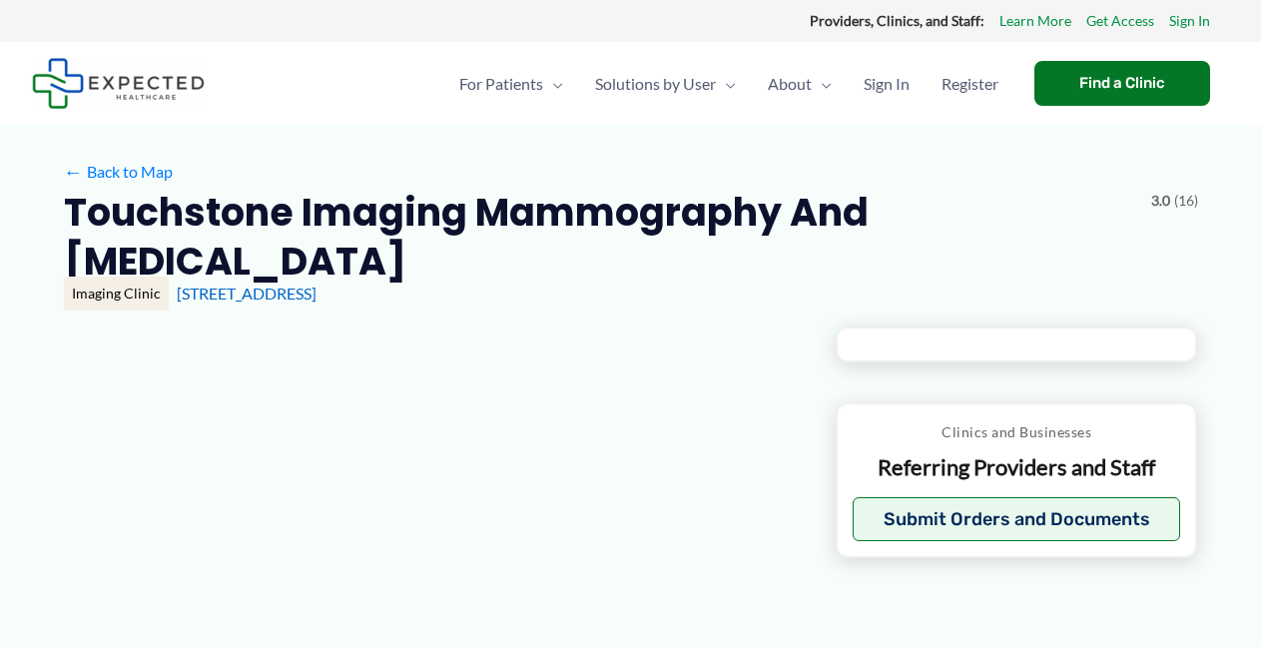  I want to click on span: (16), so click(1186, 201).